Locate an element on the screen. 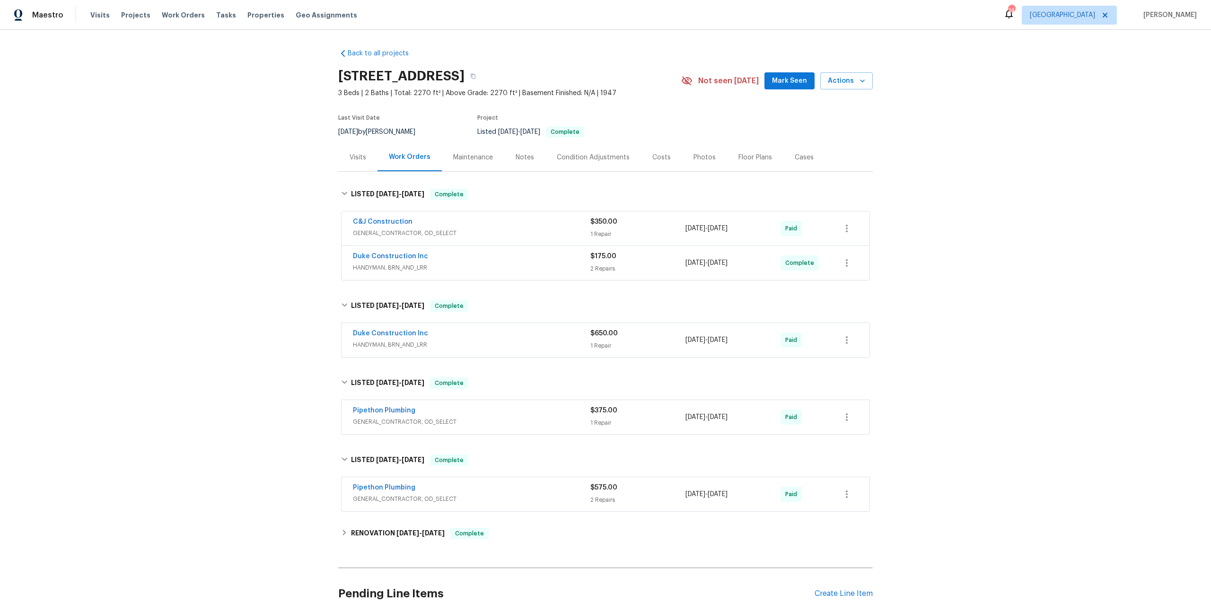 This screenshot has height=612, width=1211. div: 14 is located at coordinates (1012, 10).